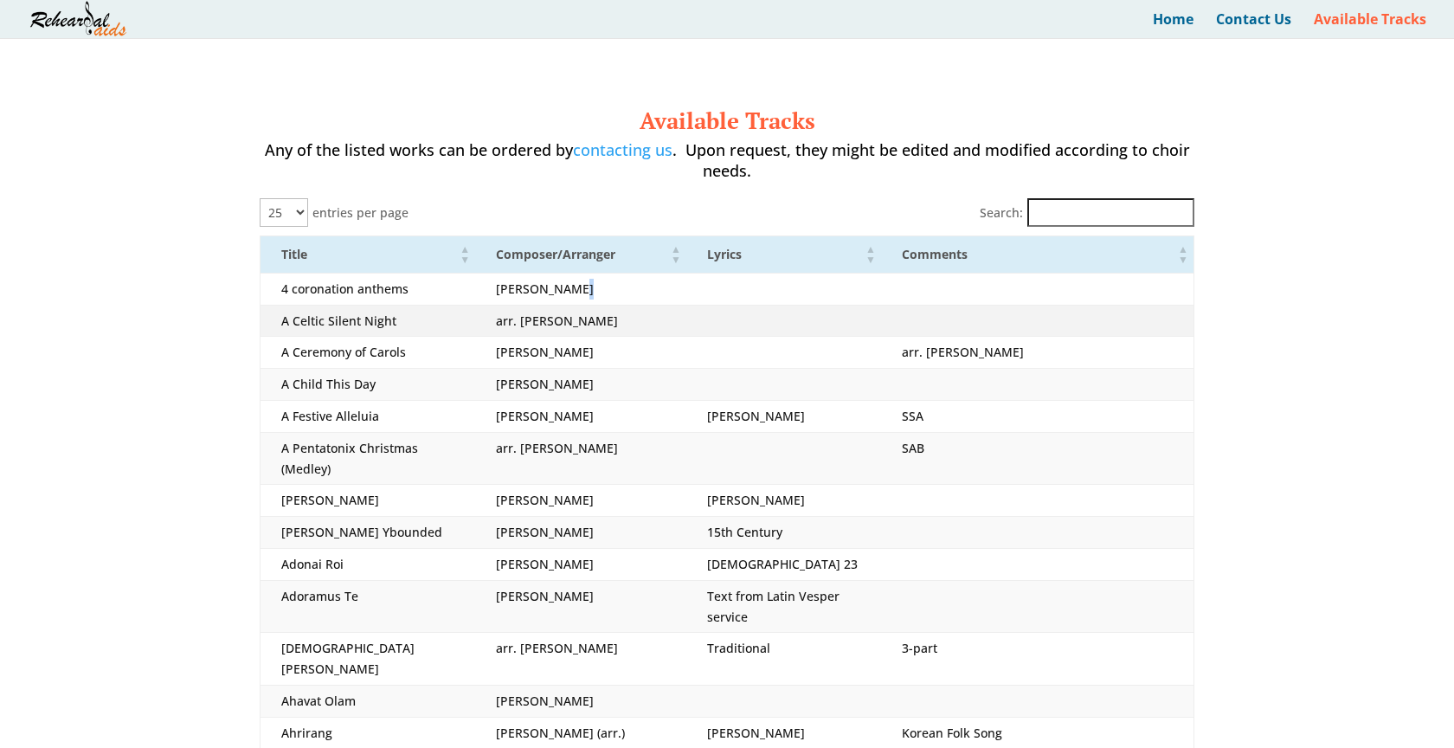 The width and height of the screenshot is (1454, 748). Describe the element at coordinates (935, 254) in the screenshot. I see `span: Comments` at that location.